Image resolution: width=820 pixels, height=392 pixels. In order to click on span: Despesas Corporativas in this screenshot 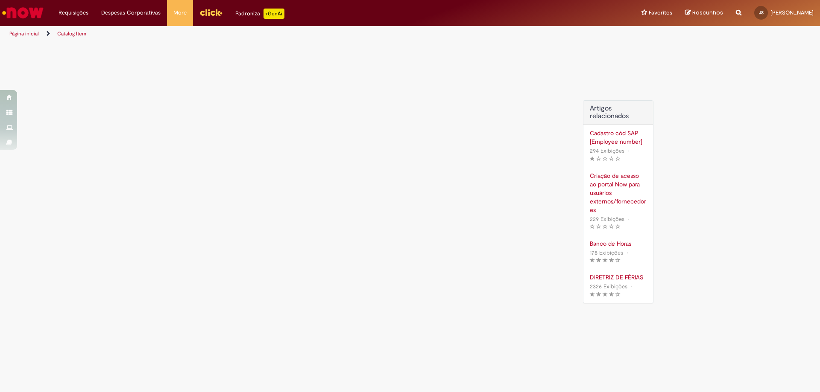, I will do `click(131, 13)`.